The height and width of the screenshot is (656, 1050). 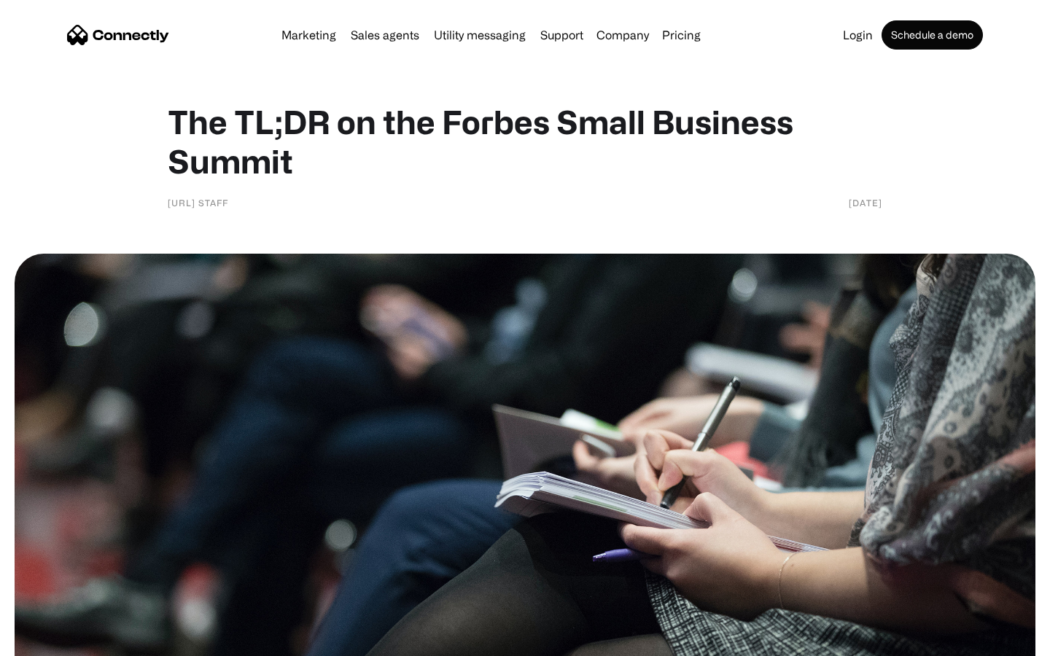 I want to click on div: Company, so click(x=623, y=35).